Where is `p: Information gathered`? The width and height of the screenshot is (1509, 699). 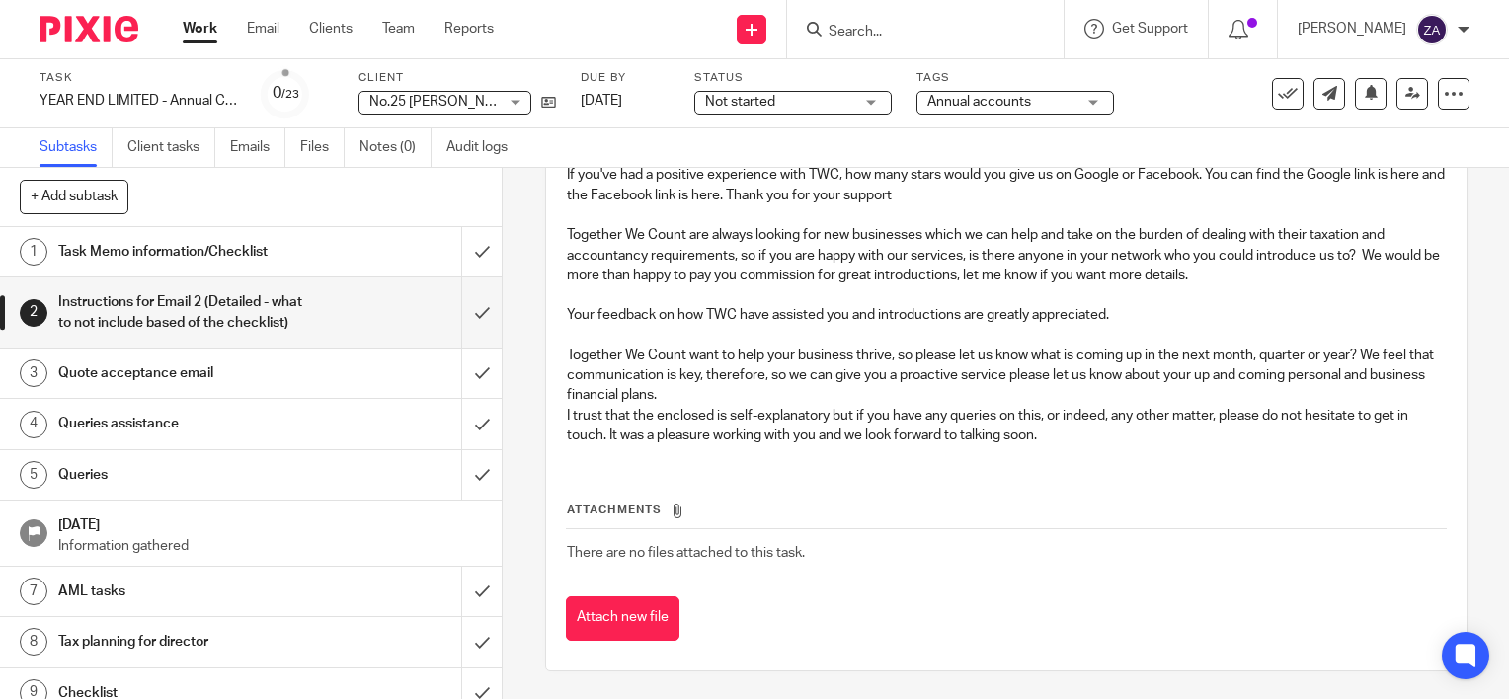 p: Information gathered is located at coordinates (271, 546).